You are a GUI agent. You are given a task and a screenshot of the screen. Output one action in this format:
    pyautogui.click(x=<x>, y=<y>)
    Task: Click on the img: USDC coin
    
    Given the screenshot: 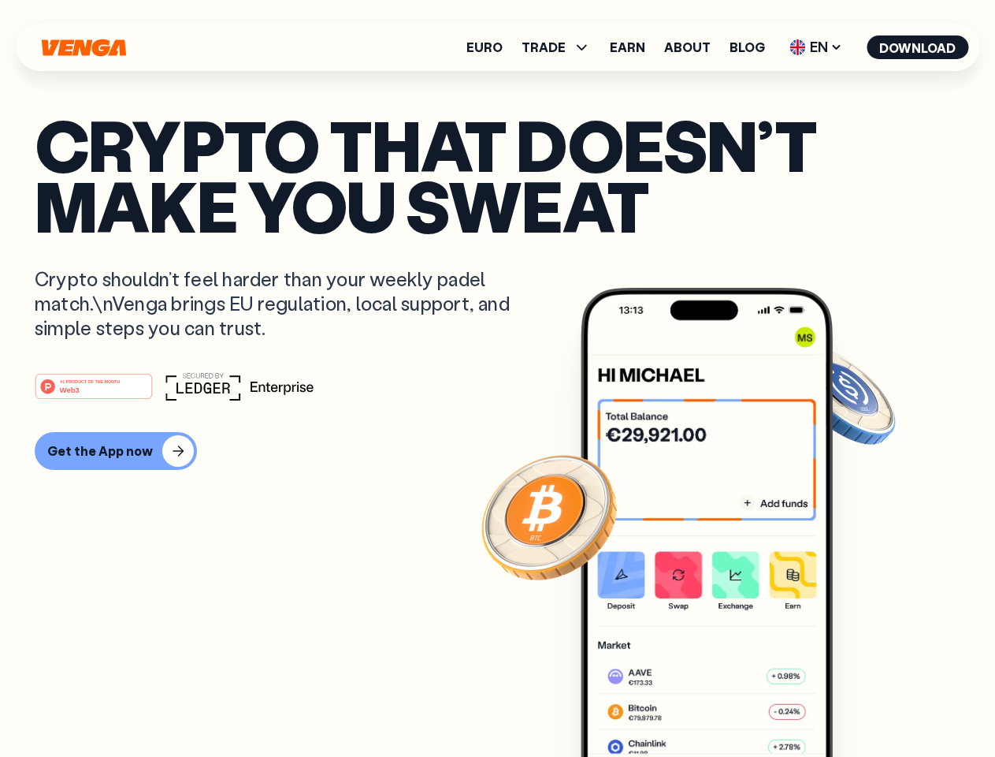 What is the action you would take?
    pyautogui.click(x=842, y=396)
    